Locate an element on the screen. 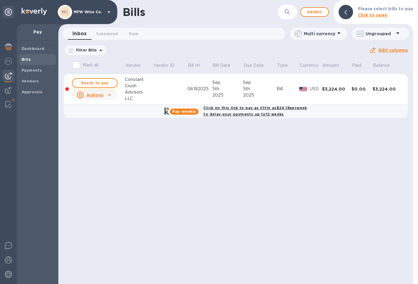 Image resolution: width=418 pixels, height=284 pixels. div: Unpin categories is located at coordinates (8, 12).